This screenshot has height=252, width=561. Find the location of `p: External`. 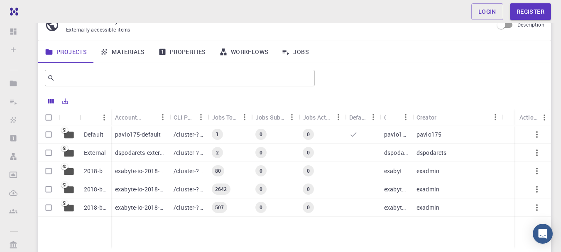

p: External is located at coordinates (95, 153).